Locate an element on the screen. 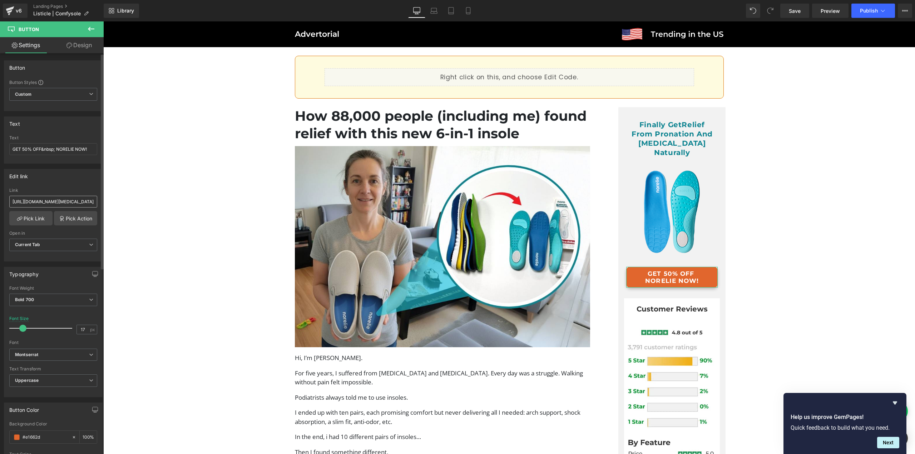 The image size is (915, 454). a: Preview is located at coordinates (830, 11).